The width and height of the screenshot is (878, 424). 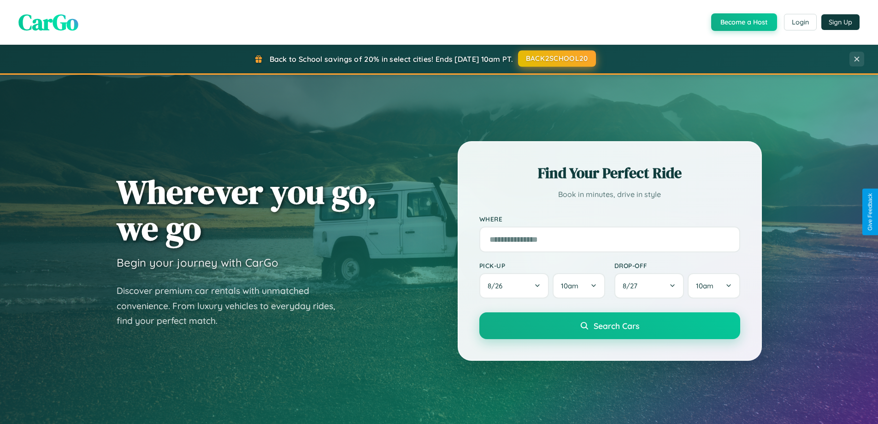 What do you see at coordinates (870, 212) in the screenshot?
I see `div: Give Feedback` at bounding box center [870, 212].